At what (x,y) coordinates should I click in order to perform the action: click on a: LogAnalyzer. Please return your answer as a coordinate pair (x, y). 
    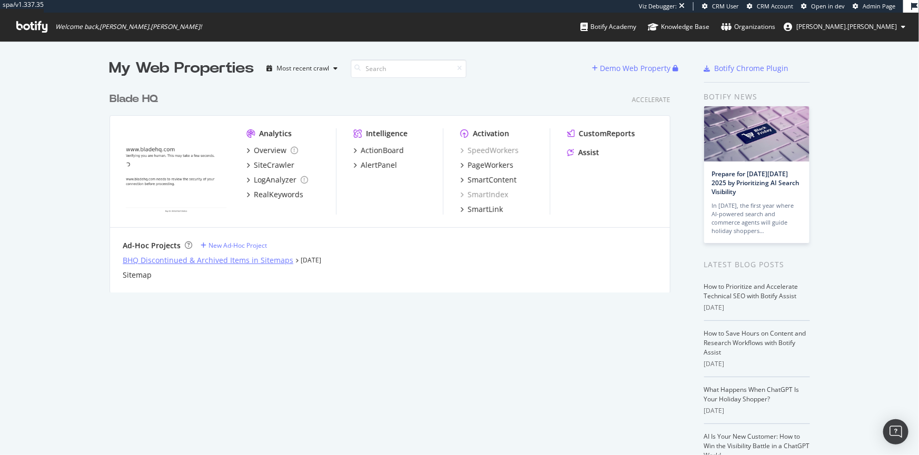
    Looking at the image, I should click on (277, 180).